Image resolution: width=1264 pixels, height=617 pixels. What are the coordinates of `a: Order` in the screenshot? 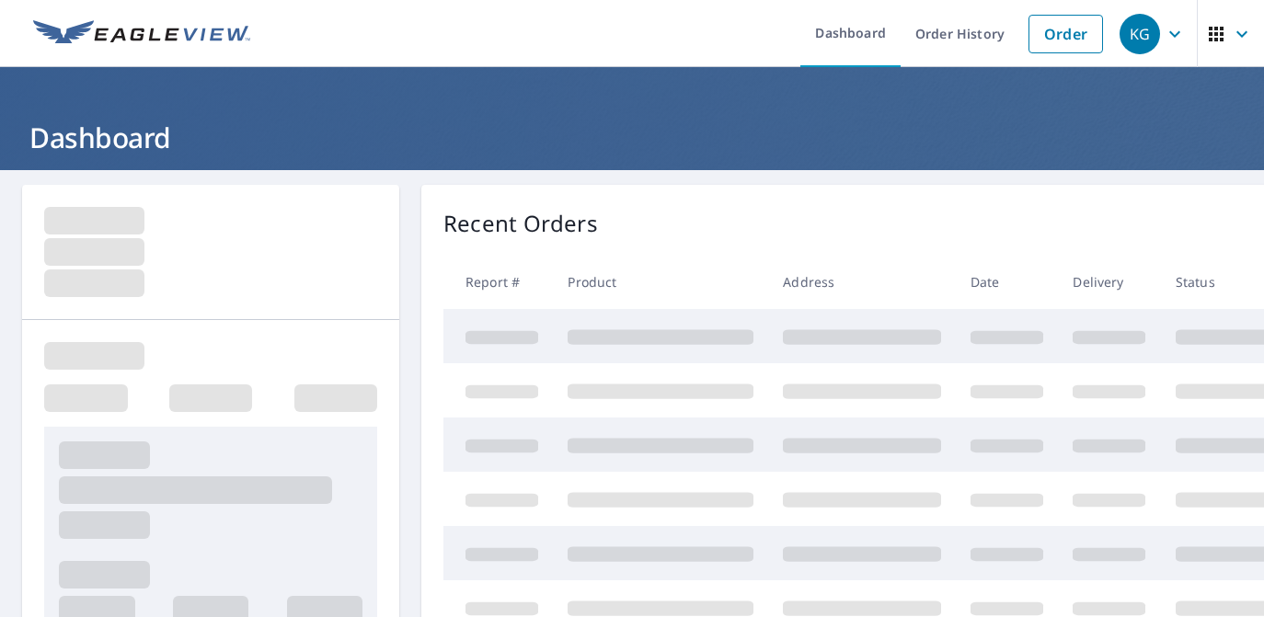 It's located at (1066, 34).